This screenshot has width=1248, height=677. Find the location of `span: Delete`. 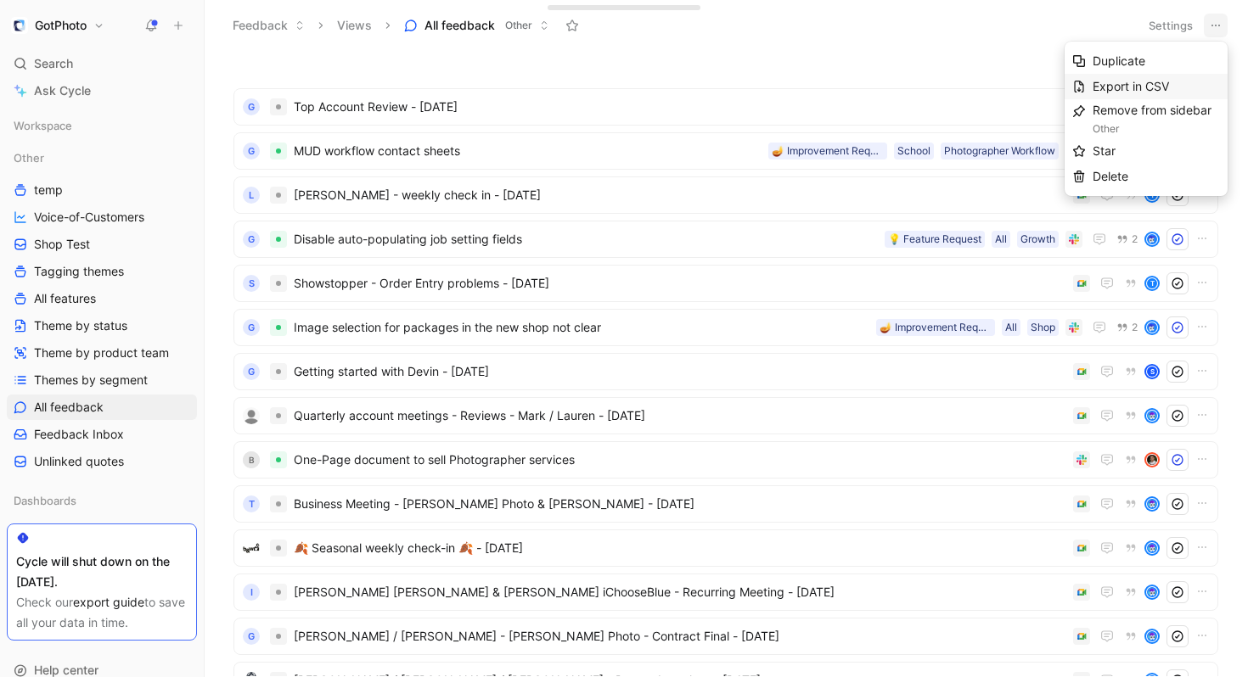

span: Delete is located at coordinates (1110, 176).